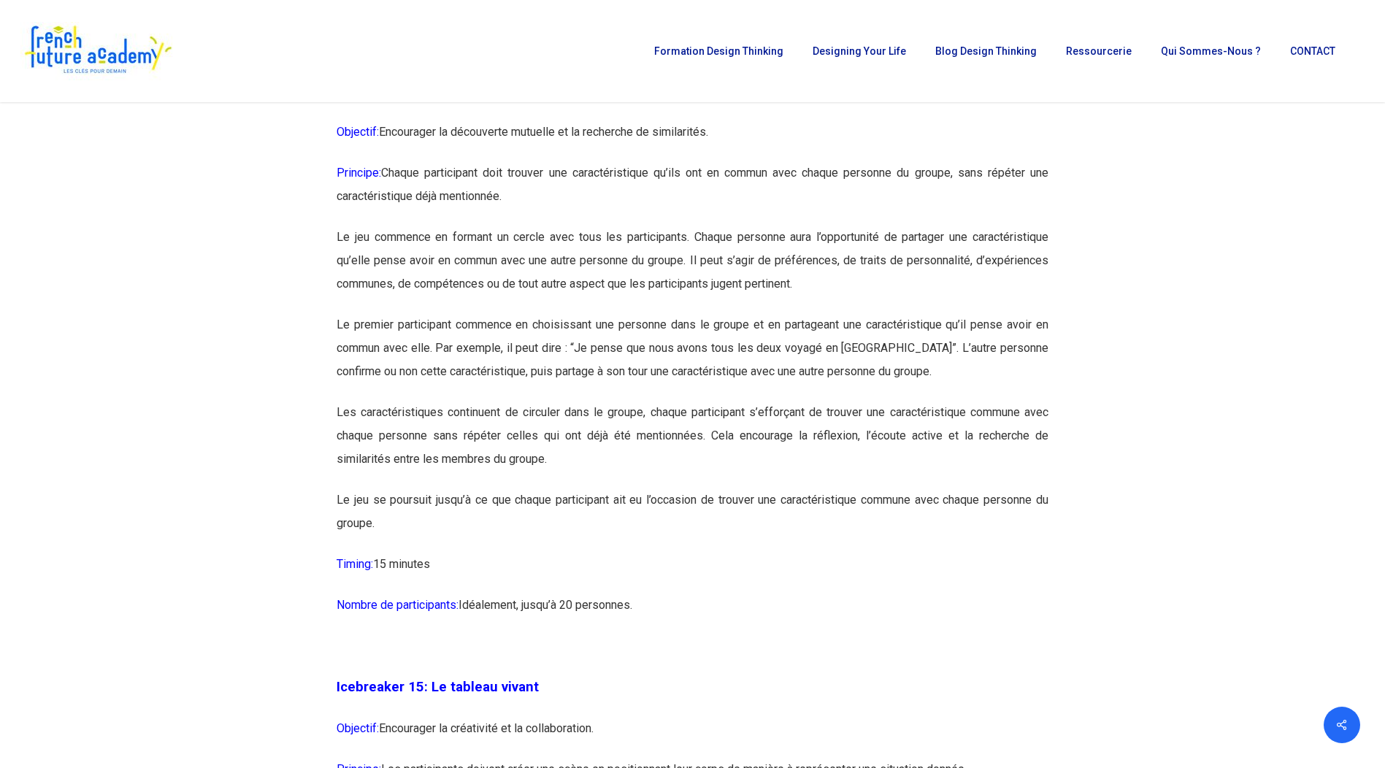 This screenshot has width=1385, height=768. What do you see at coordinates (397, 604) in the screenshot?
I see `span: Nombre de participants:` at bounding box center [397, 604].